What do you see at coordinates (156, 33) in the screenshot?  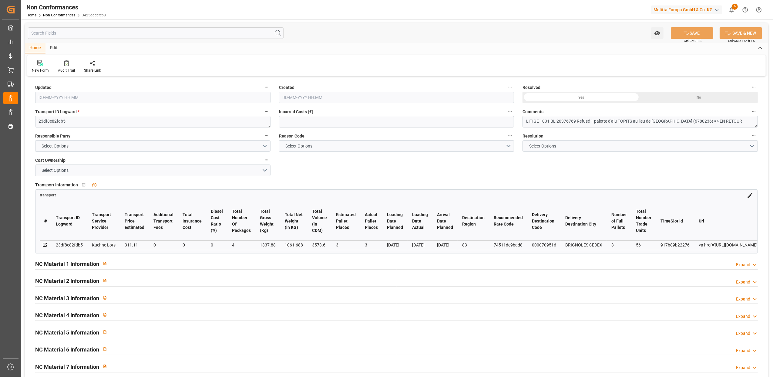 I see `input: Search Fields` at bounding box center [156, 33].